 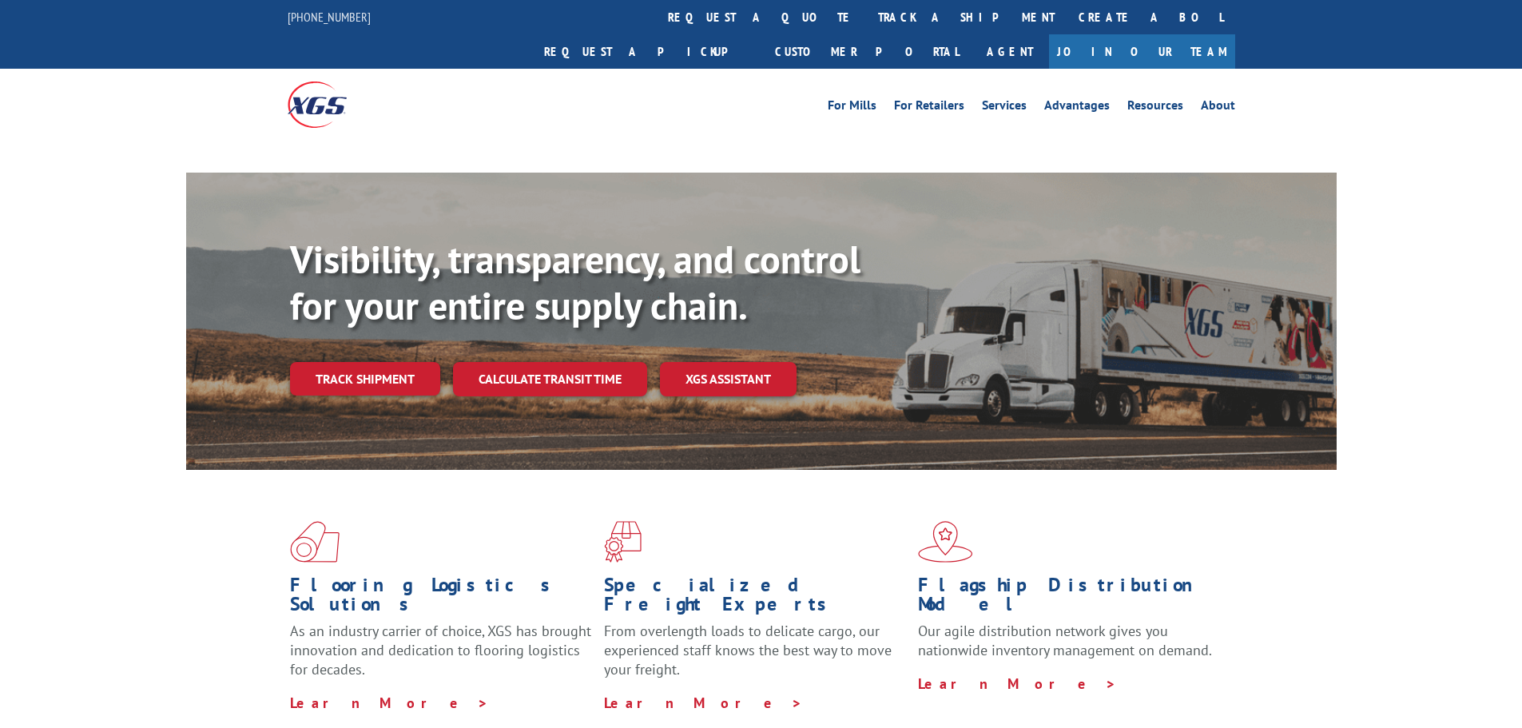 What do you see at coordinates (728, 379) in the screenshot?
I see `a: XGS ASSISTANT` at bounding box center [728, 379].